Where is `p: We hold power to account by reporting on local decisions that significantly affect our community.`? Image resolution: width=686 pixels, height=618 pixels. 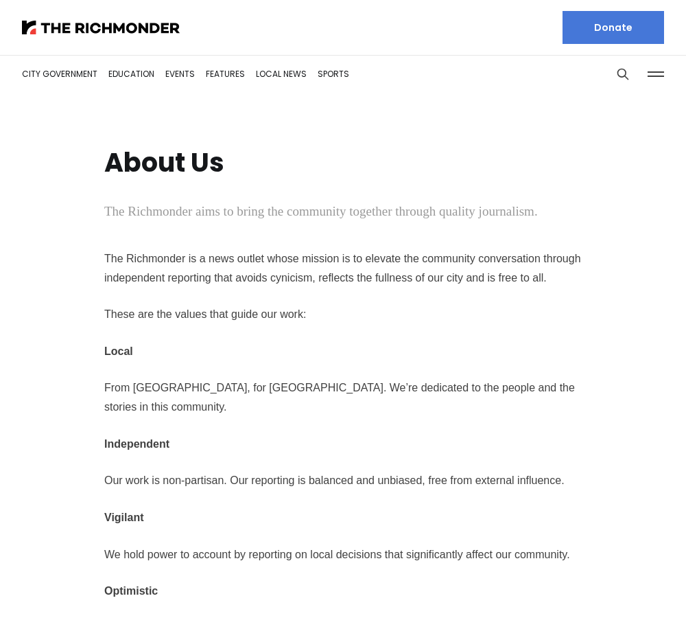
p: We hold power to account by reporting on local decisions that significantly affect our community. is located at coordinates (343, 555).